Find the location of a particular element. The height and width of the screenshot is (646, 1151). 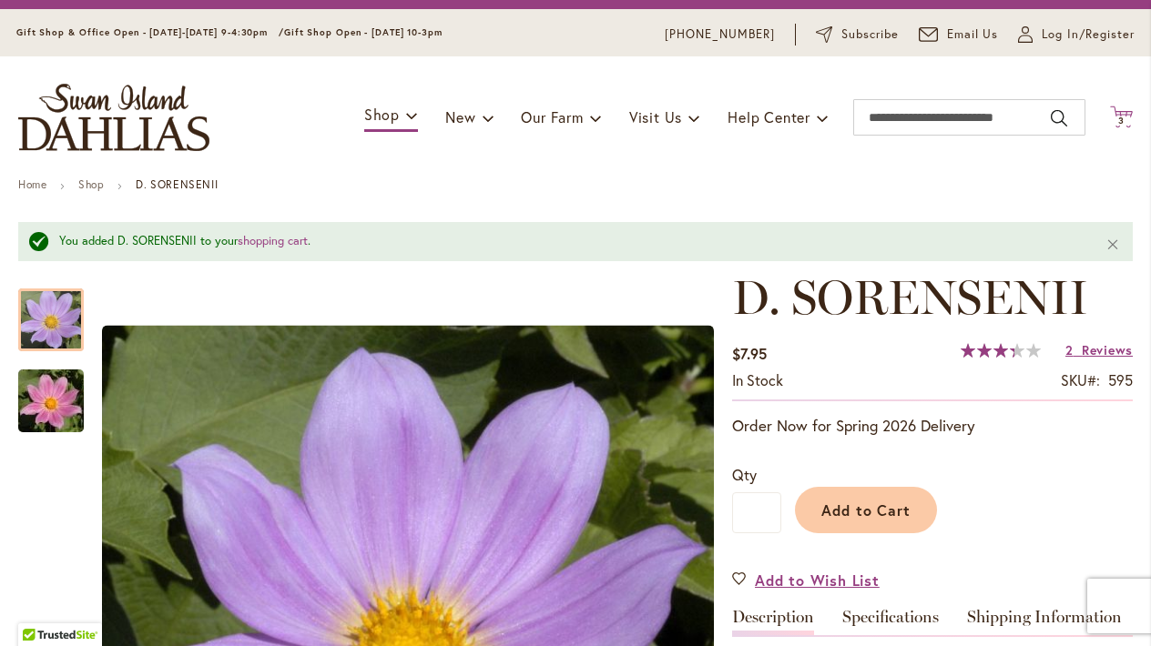

span: D. SORENSENII is located at coordinates (909, 297).